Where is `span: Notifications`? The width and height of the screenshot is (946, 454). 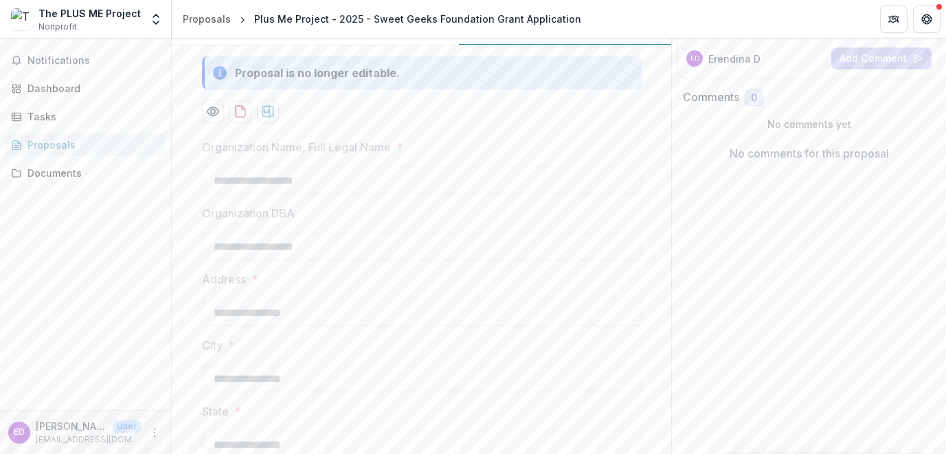 span: Notifications is located at coordinates (93, 60).